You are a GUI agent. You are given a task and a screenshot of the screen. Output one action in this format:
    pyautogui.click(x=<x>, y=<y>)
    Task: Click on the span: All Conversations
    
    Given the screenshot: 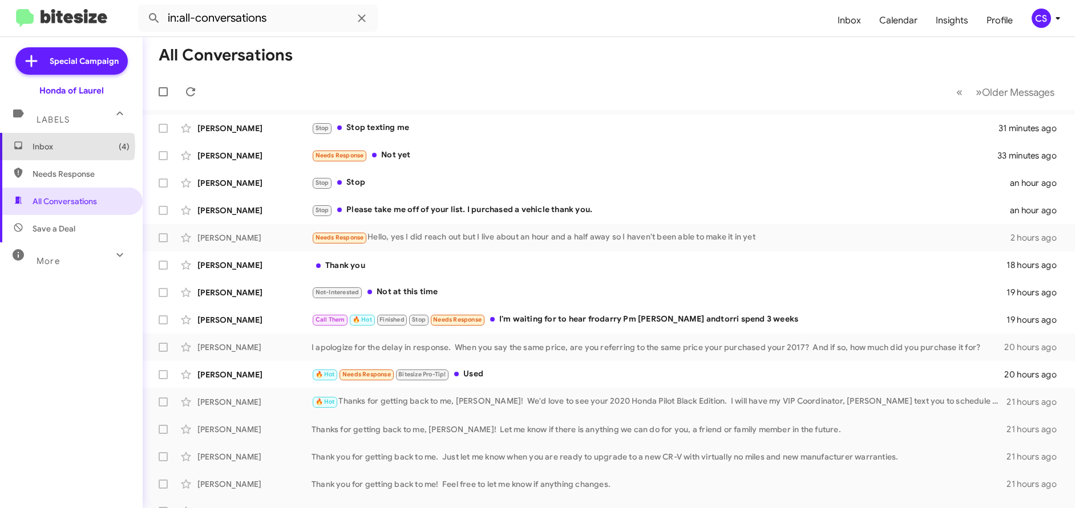 What is the action you would take?
    pyautogui.click(x=64, y=201)
    